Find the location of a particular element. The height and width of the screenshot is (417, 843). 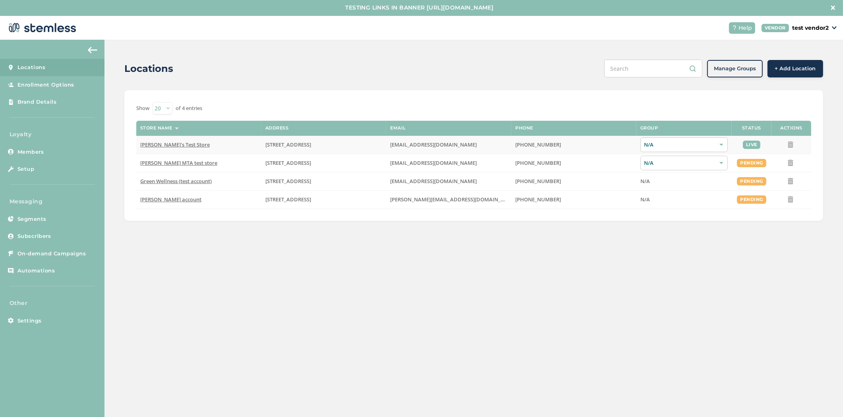

span: Green Wellness (test account) is located at coordinates (176, 181).